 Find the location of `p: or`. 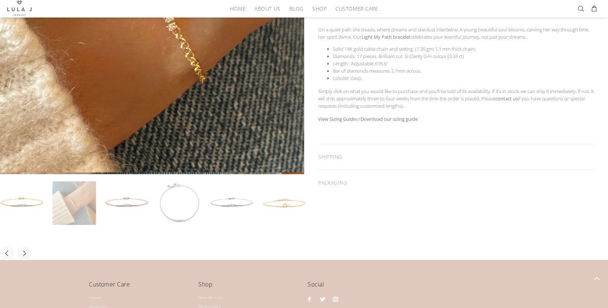

p: or is located at coordinates (456, 119).